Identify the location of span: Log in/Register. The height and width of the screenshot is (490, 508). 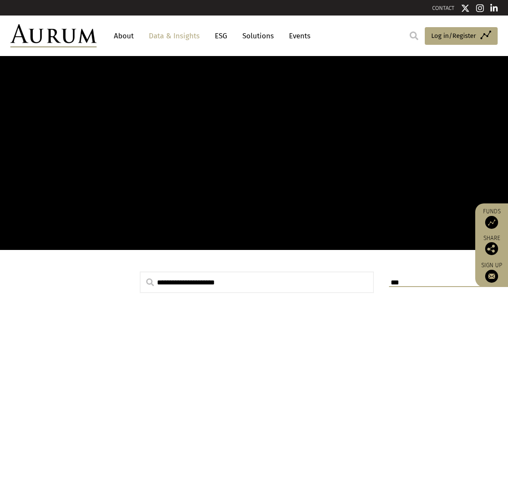
(453, 36).